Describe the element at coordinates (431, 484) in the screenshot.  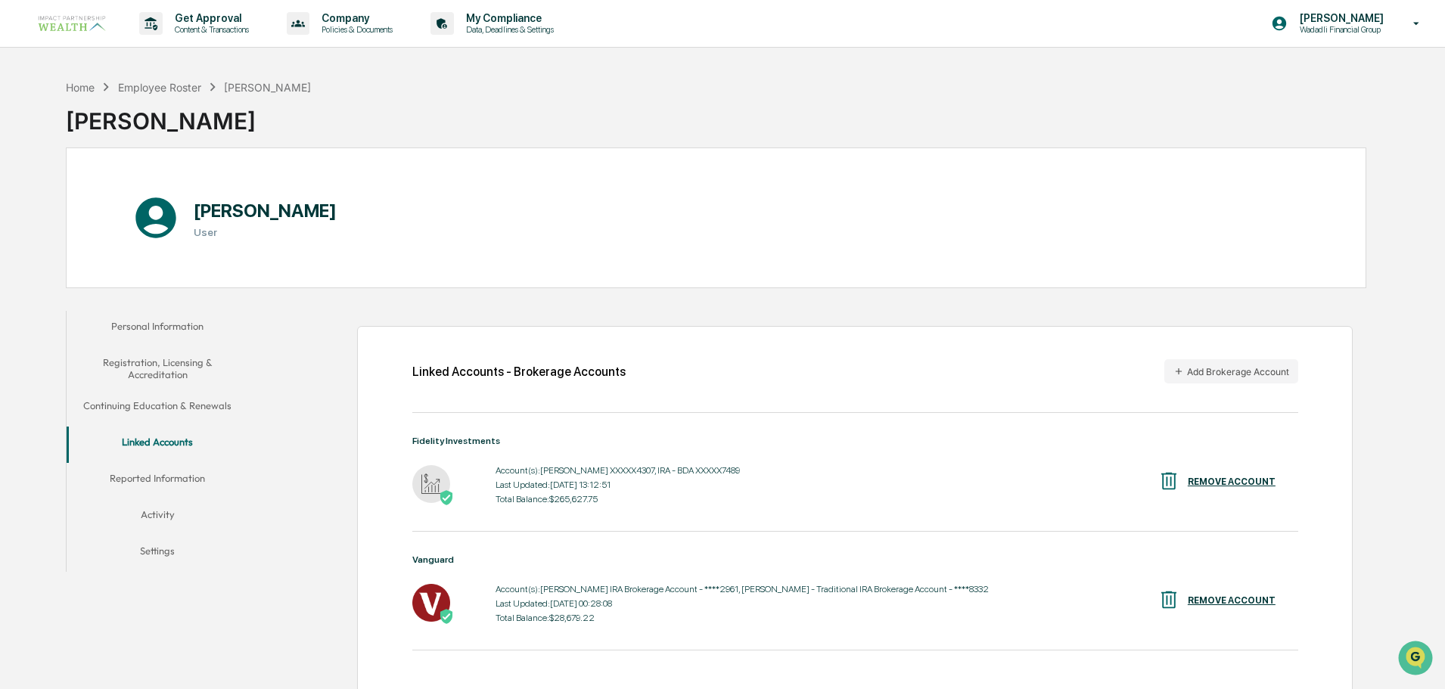
I see `img: Fidelity Investments - Active` at that location.